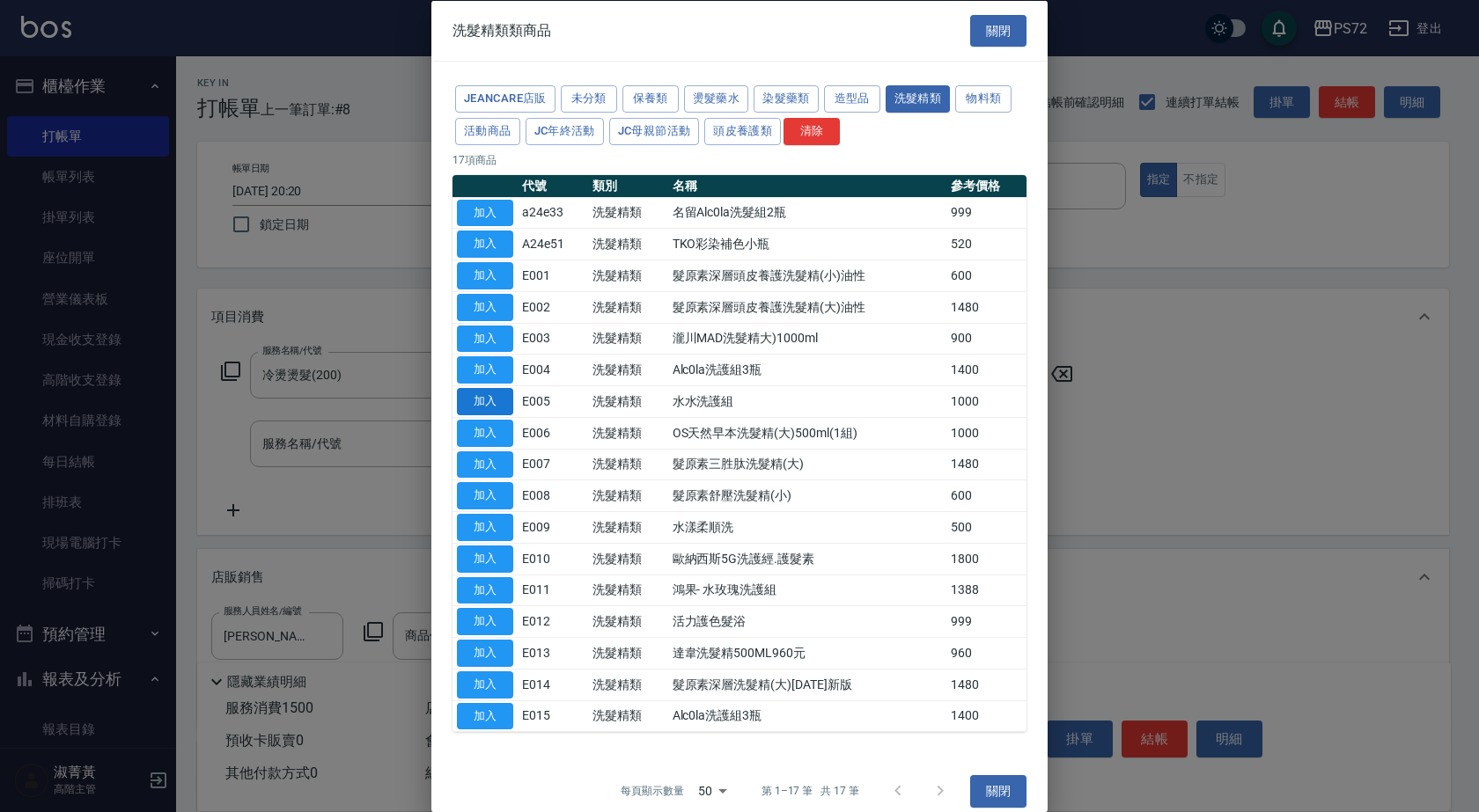 Image resolution: width=1479 pixels, height=812 pixels. Describe the element at coordinates (852, 98) in the screenshot. I see `button: 造型品` at that location.